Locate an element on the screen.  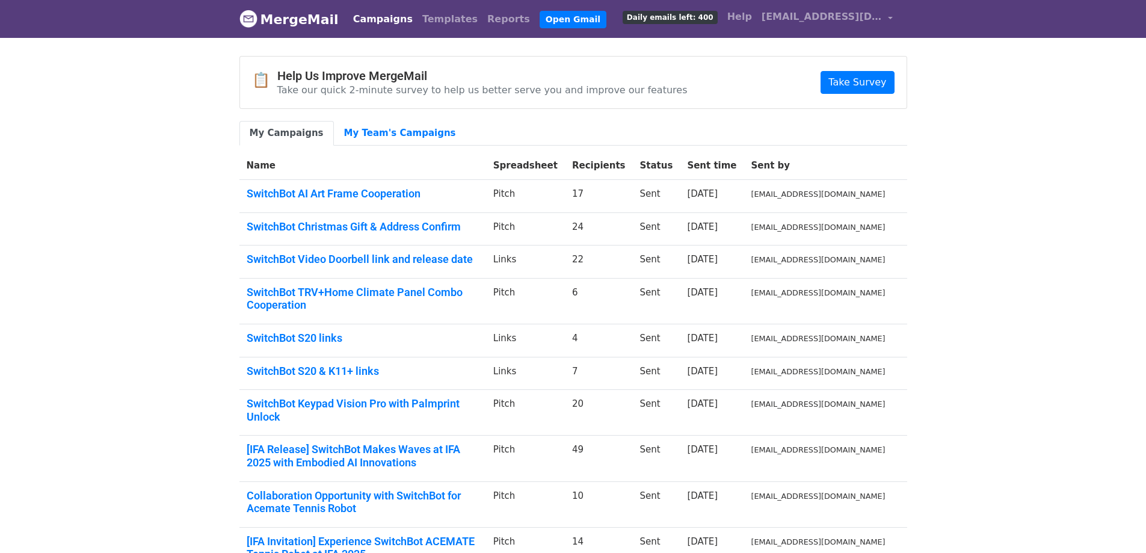
th: Status is located at coordinates (657, 165).